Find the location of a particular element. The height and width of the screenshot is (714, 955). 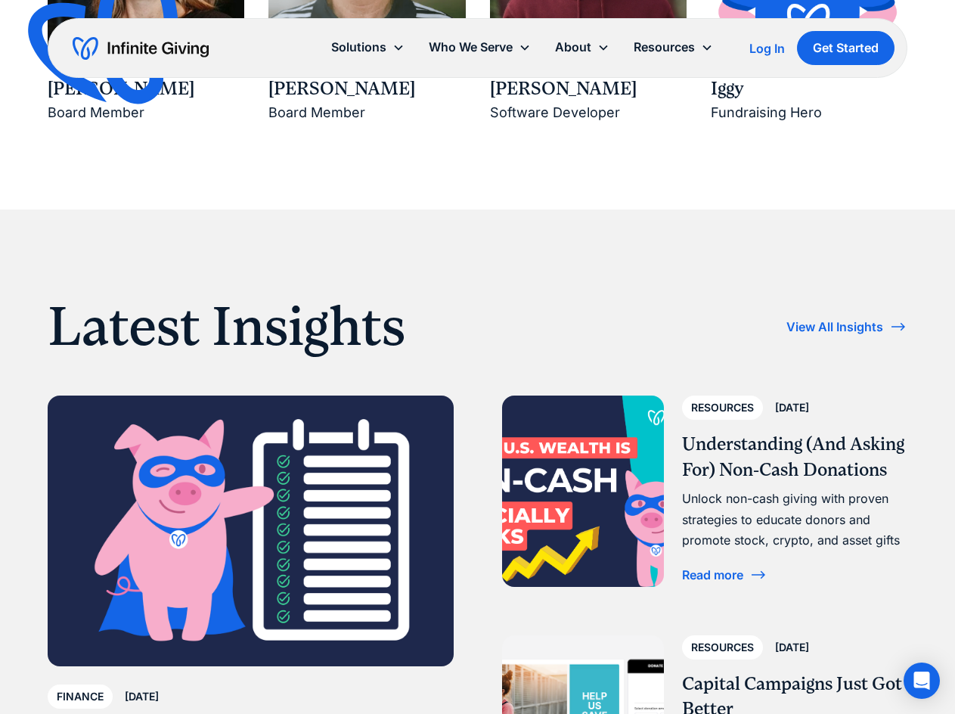

div: Board Member is located at coordinates (367, 113).